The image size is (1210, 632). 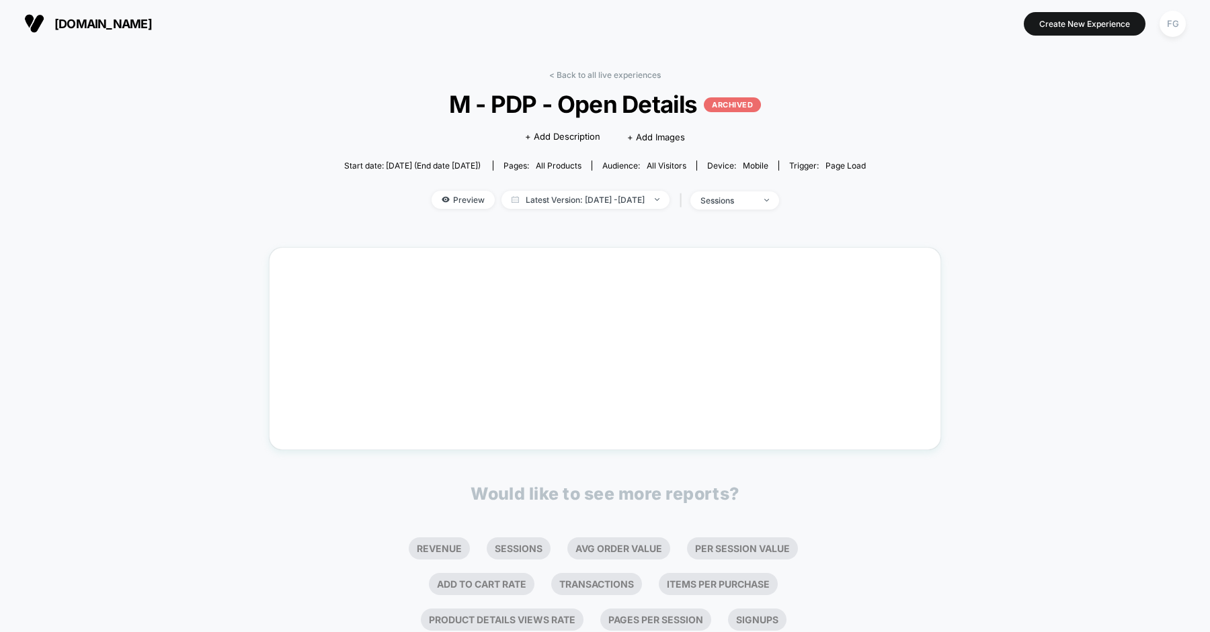 I want to click on span: M - PDP - Open Details, so click(x=605, y=104).